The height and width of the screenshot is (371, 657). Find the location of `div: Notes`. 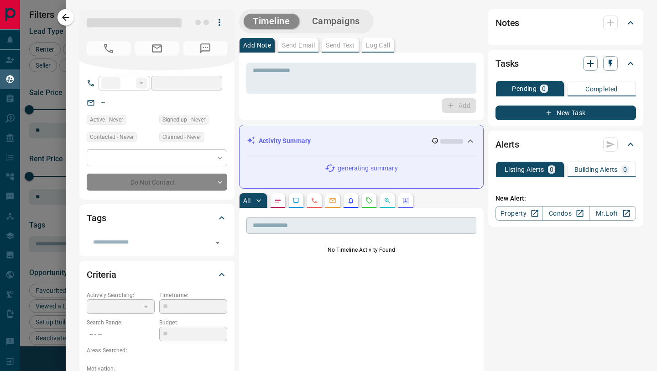

div: Notes is located at coordinates (566, 23).